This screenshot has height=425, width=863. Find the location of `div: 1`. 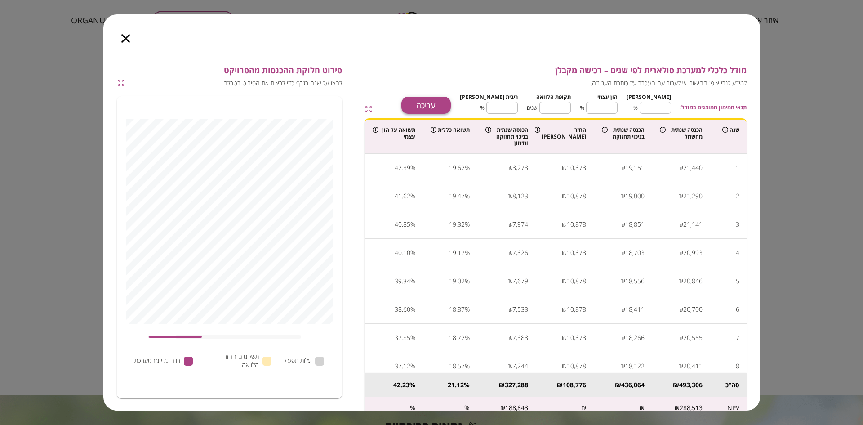

div: 1 is located at coordinates (738, 168).